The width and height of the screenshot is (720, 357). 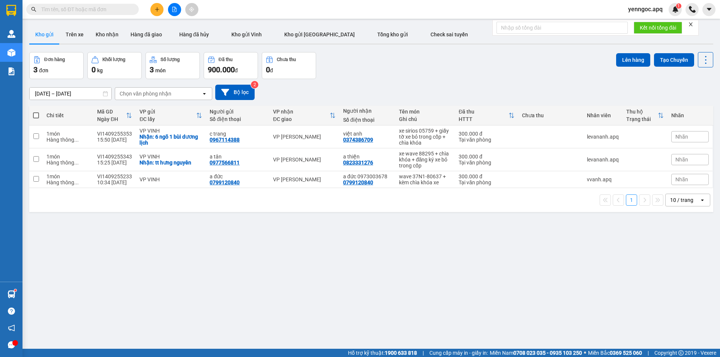 What do you see at coordinates (425, 160) in the screenshot?
I see `div: xe wave 88295 + chìa khóa + đăng ký xe bỏ trong cốp` at bounding box center [425, 160].